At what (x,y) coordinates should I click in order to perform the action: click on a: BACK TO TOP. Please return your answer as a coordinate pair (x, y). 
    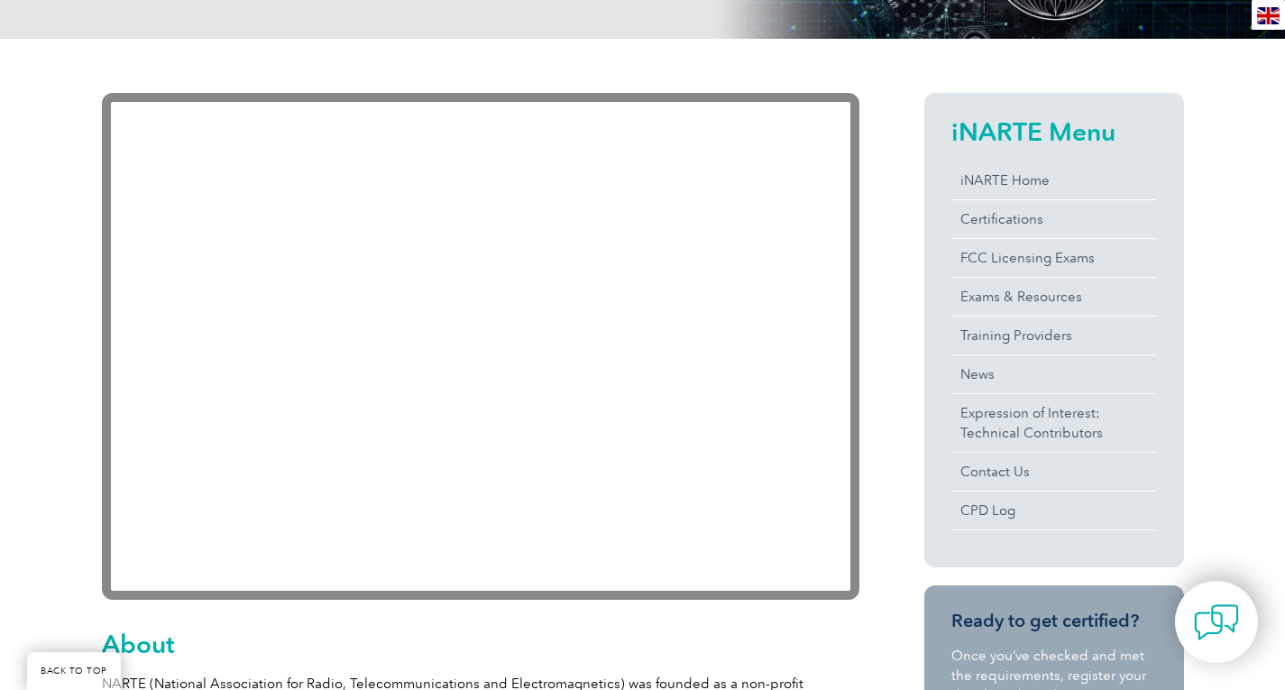
    Looking at the image, I should click on (74, 671).